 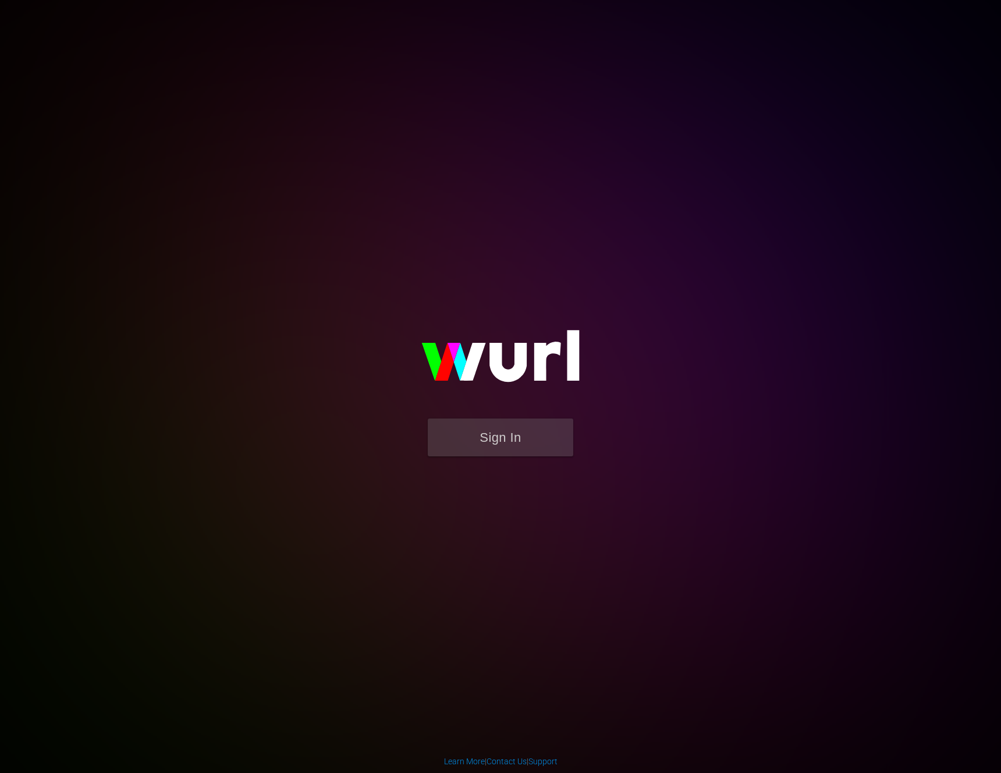 I want to click on a: Learn More, so click(x=465, y=761).